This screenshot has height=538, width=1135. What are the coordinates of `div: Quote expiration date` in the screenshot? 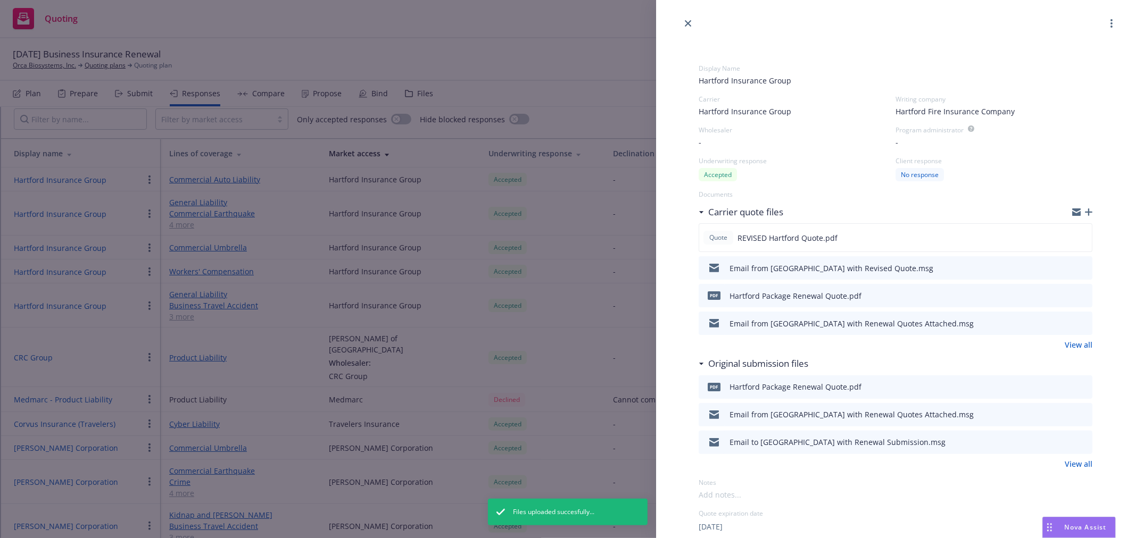 It's located at (895, 513).